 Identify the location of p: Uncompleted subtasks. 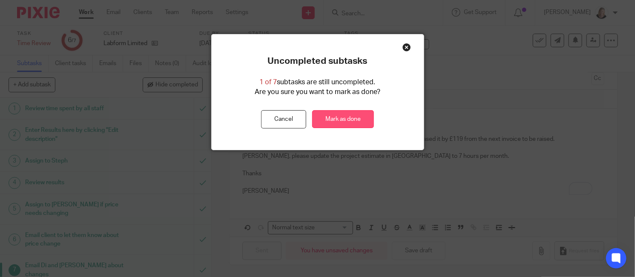
(318, 61).